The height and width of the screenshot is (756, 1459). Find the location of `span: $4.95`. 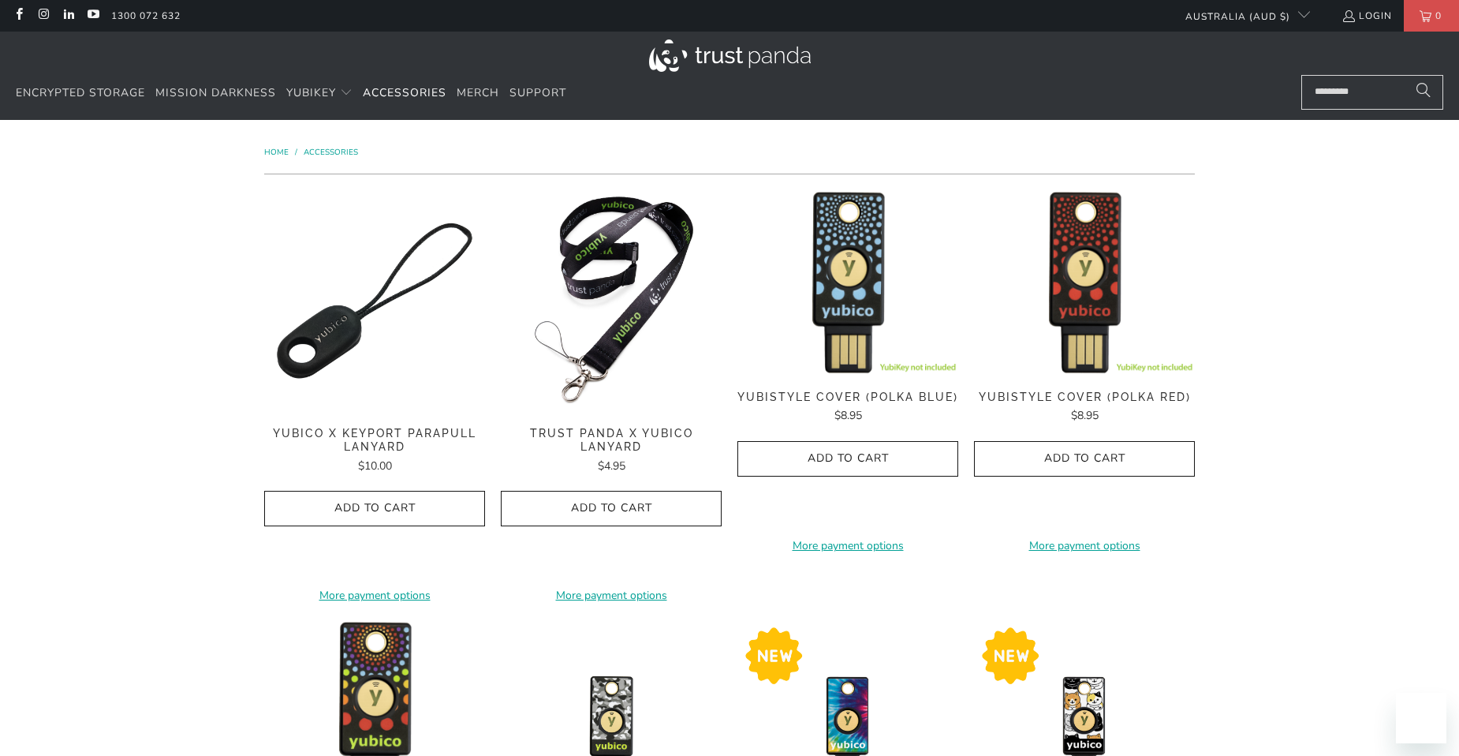

span: $4.95 is located at coordinates (611, 465).